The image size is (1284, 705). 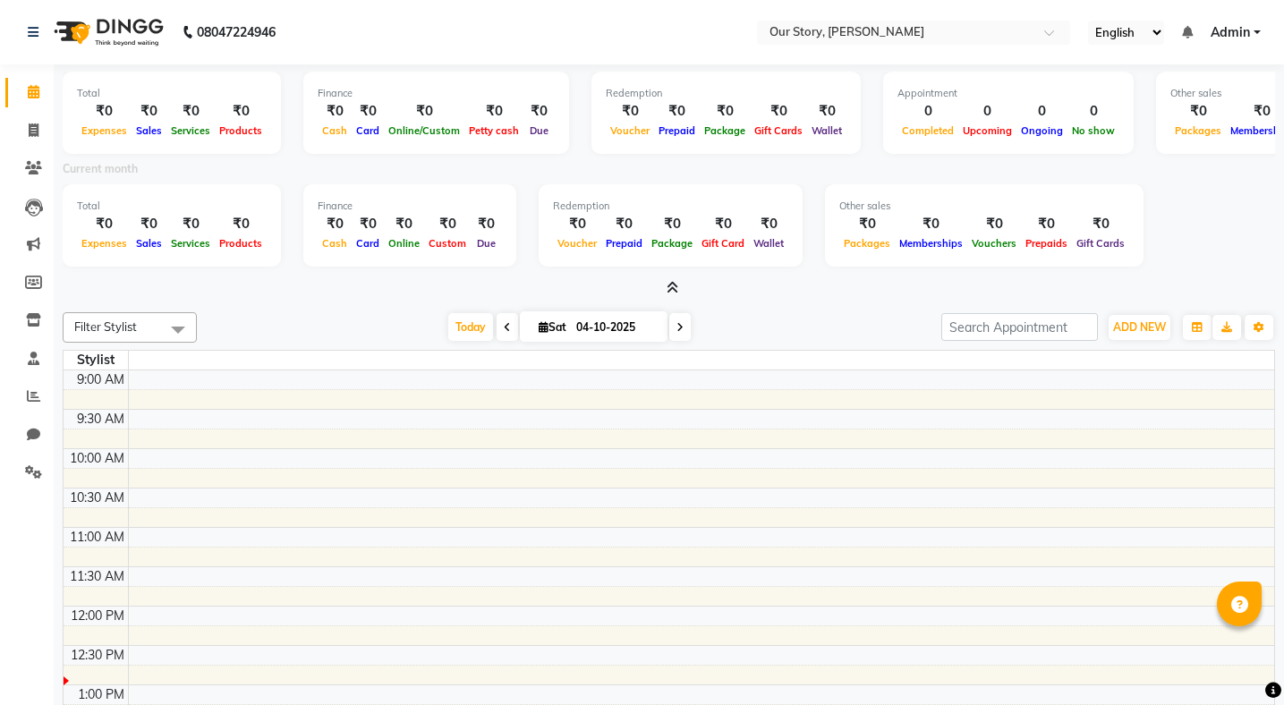 What do you see at coordinates (98, 616) in the screenshot?
I see `div: 12:00 PM` at bounding box center [98, 616].